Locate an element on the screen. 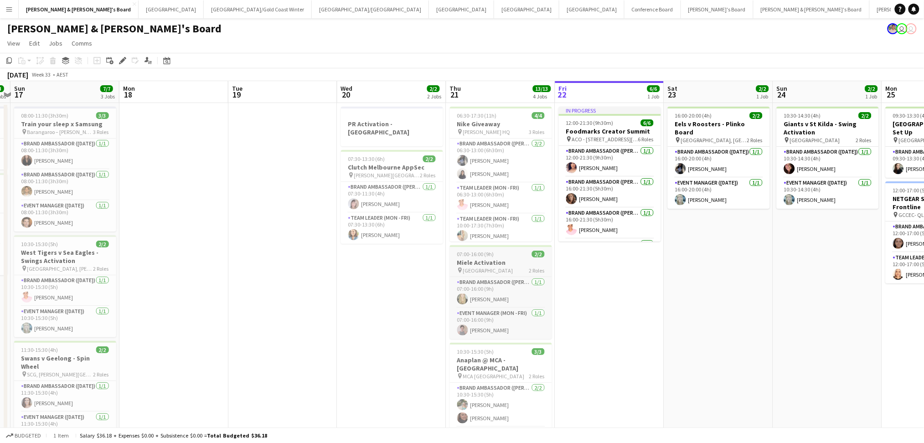 This screenshot has width=924, height=443. span: Total Budgeted $36.18 is located at coordinates (237, 435).